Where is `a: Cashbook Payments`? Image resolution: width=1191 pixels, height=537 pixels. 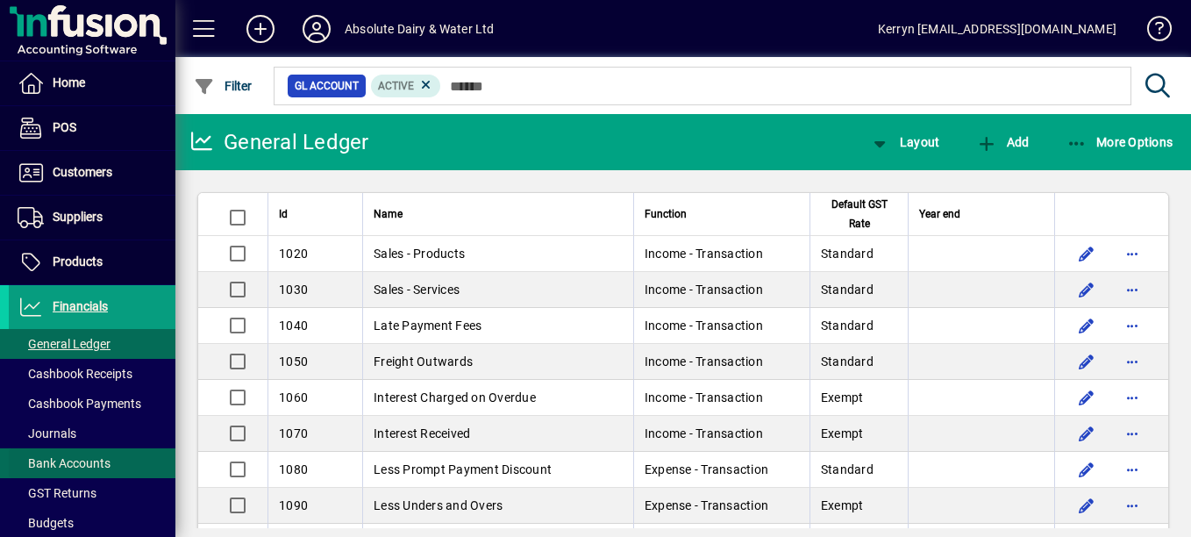
a: Cashbook Payments is located at coordinates (92, 404).